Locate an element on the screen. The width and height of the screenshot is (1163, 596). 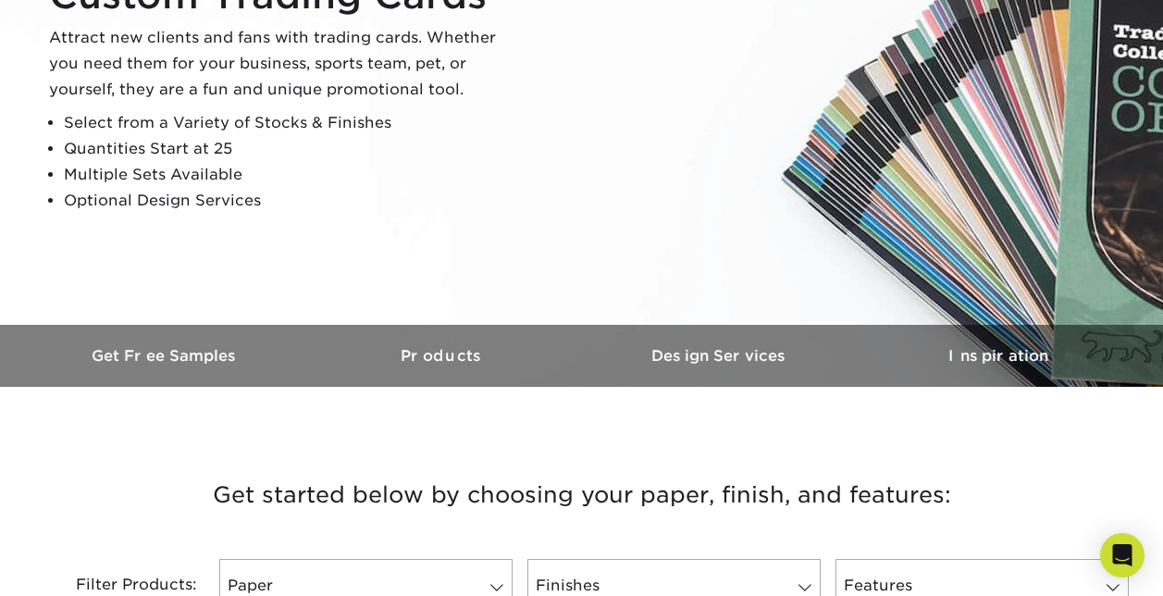
h3: Products is located at coordinates (443, 355).